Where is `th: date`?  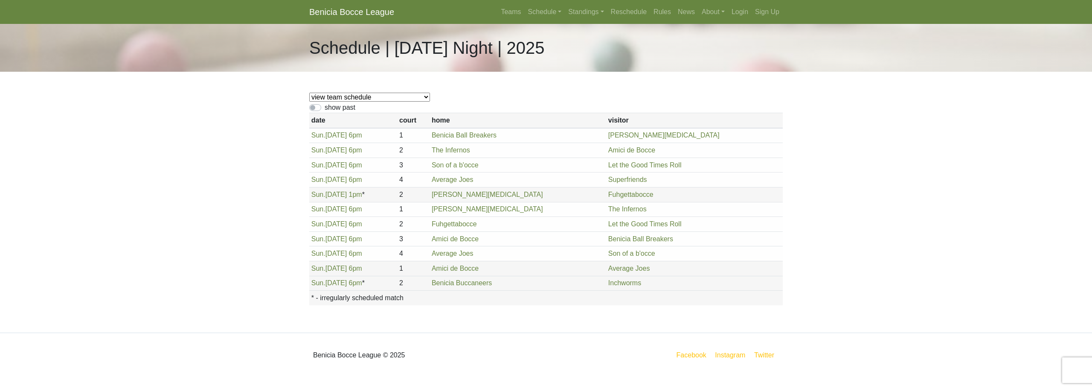
th: date is located at coordinates (353, 120).